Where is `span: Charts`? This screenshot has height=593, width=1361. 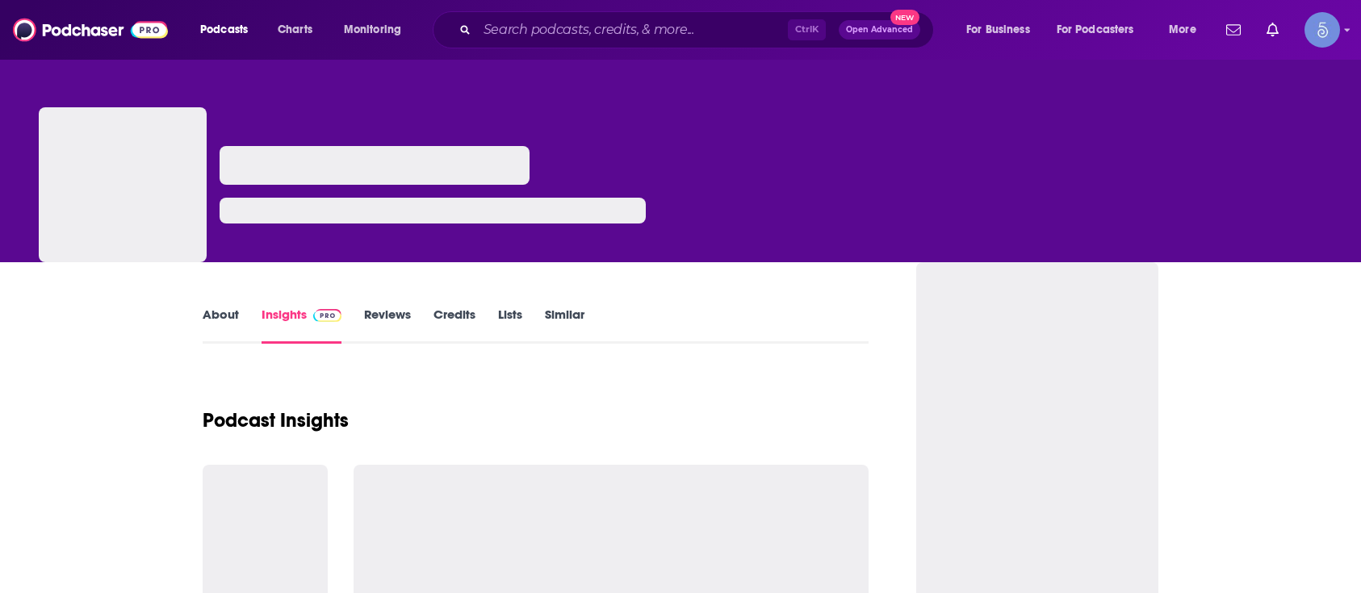 span: Charts is located at coordinates (295, 30).